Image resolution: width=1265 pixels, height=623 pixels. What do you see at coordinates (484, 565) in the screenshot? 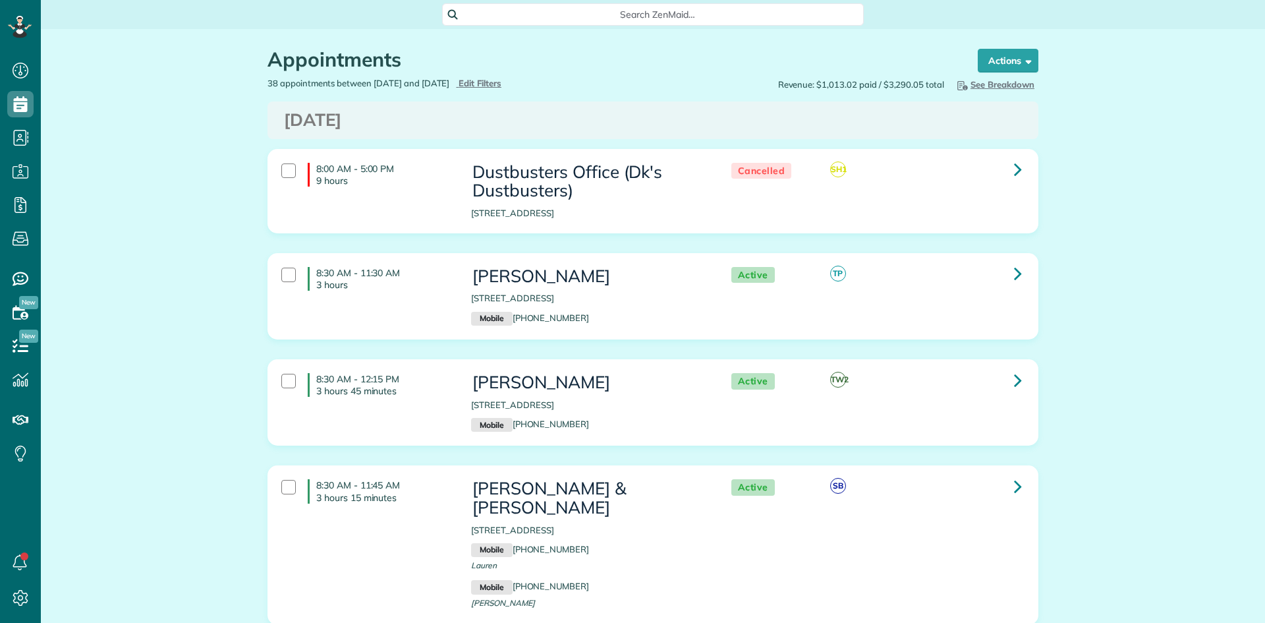
I see `span: Lauren` at bounding box center [484, 565].